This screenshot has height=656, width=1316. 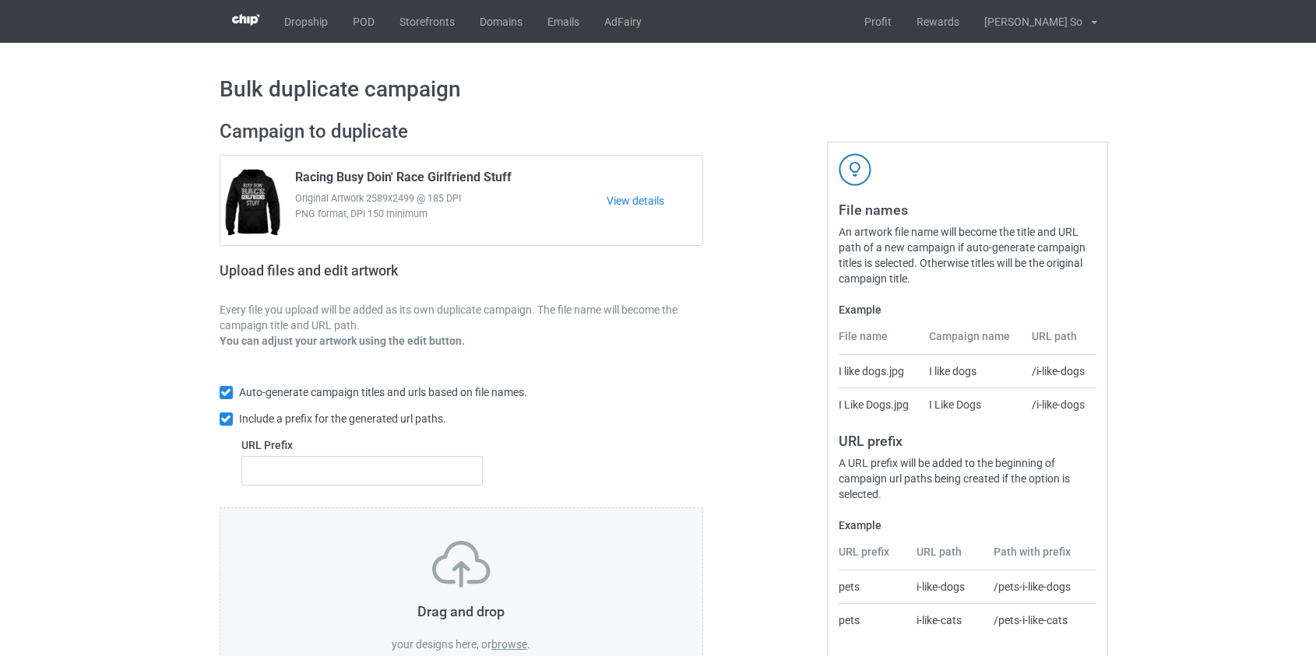 What do you see at coordinates (874, 558) in the screenshot?
I see `th: URL prefix` at bounding box center [874, 558].